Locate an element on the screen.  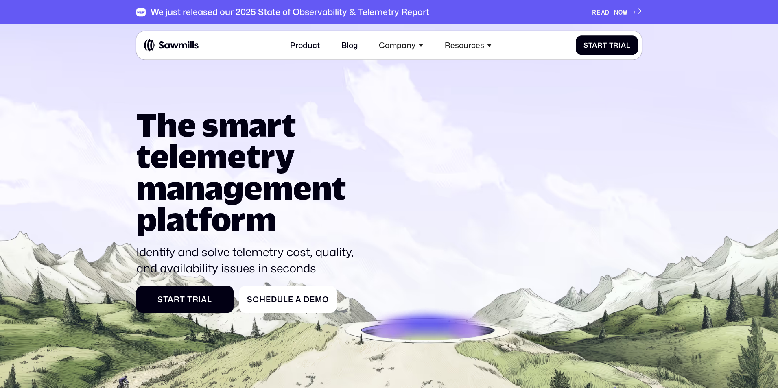
a: Product is located at coordinates (305, 46).